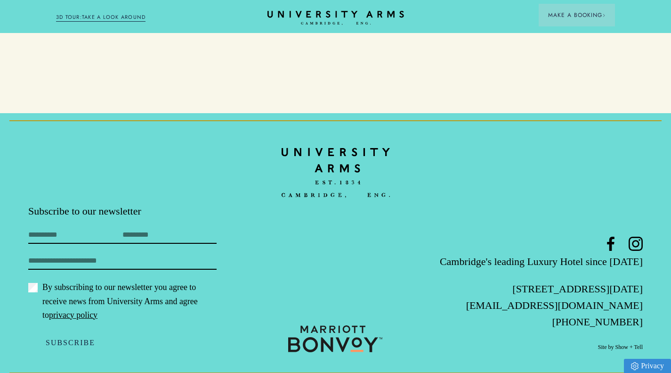 This screenshot has width=671, height=373. Describe the element at coordinates (648, 366) in the screenshot. I see `a: Privacy` at that location.